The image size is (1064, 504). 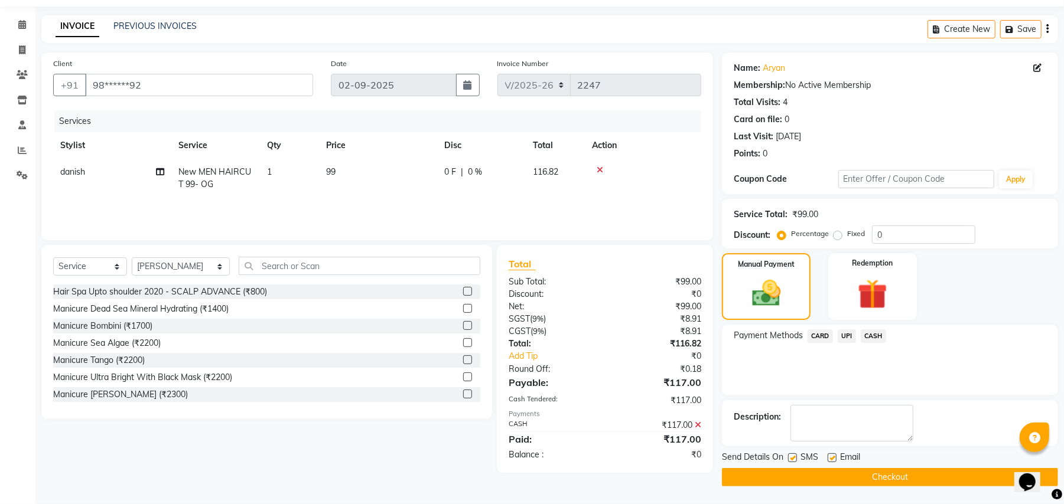 What do you see at coordinates (481, 145) in the screenshot?
I see `th: Disc` at bounding box center [481, 145].